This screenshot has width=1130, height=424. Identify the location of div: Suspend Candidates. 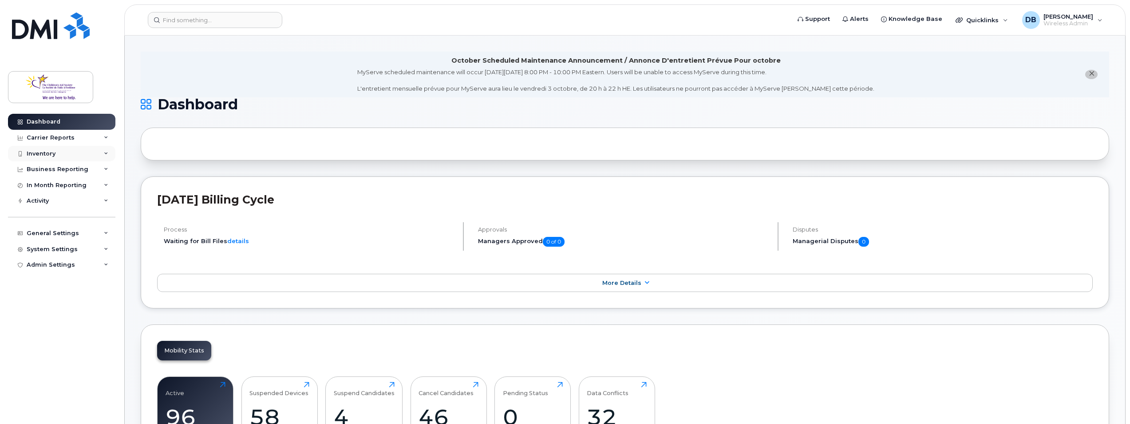
(364, 389).